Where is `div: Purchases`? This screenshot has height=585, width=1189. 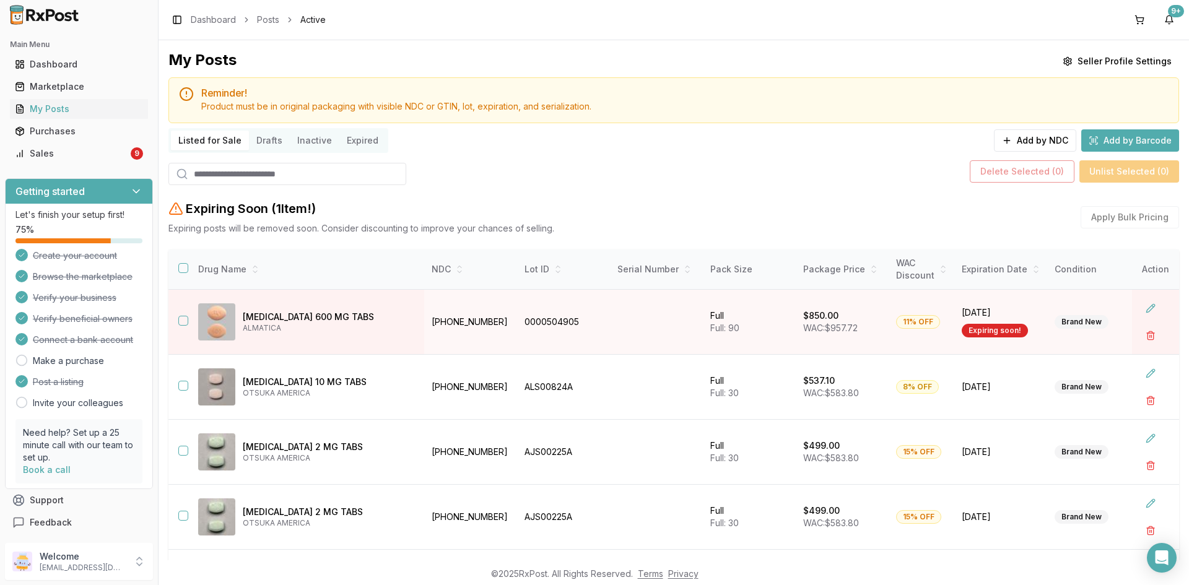 div: Purchases is located at coordinates (79, 131).